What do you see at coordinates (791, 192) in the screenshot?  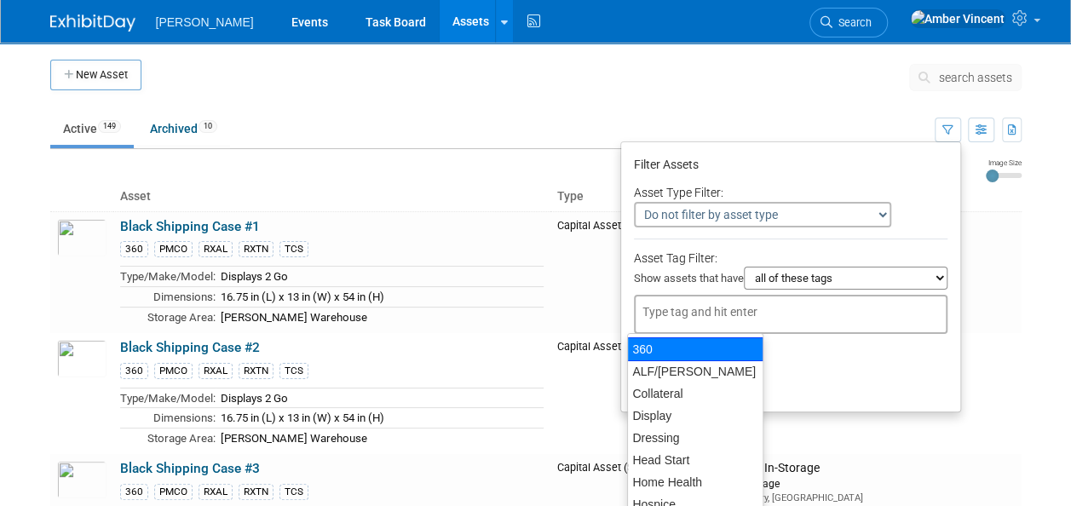 I see `div: Asset Type Filter:` at bounding box center [791, 192].